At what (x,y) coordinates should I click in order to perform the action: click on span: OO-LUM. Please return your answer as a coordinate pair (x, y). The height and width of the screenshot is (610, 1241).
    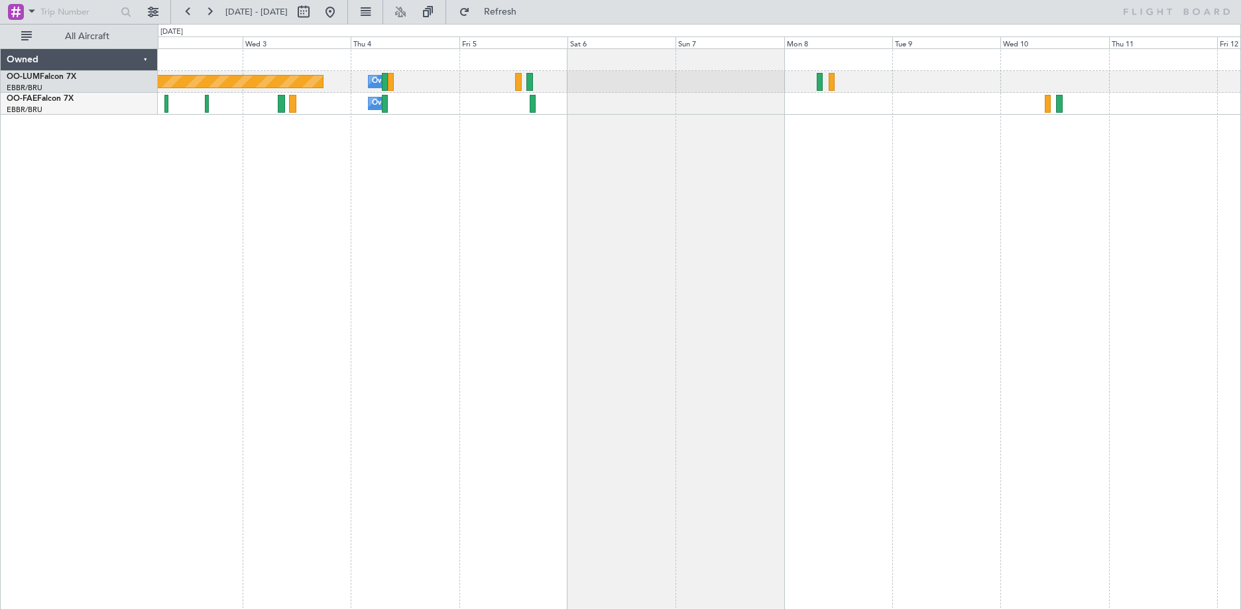
    Looking at the image, I should click on (23, 77).